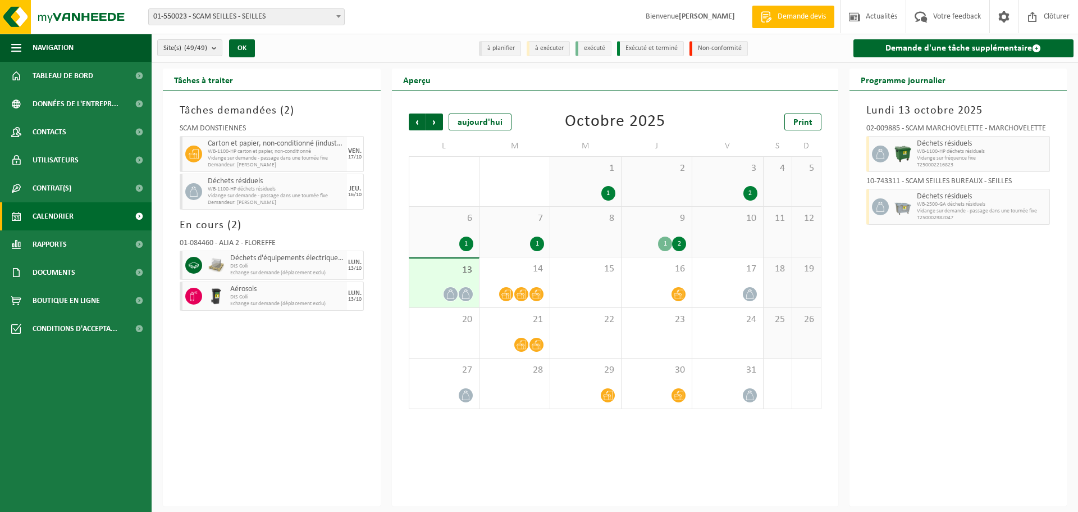 This screenshot has width=1078, height=512. What do you see at coordinates (903, 79) in the screenshot?
I see `h2: Programme journalier` at bounding box center [903, 79].